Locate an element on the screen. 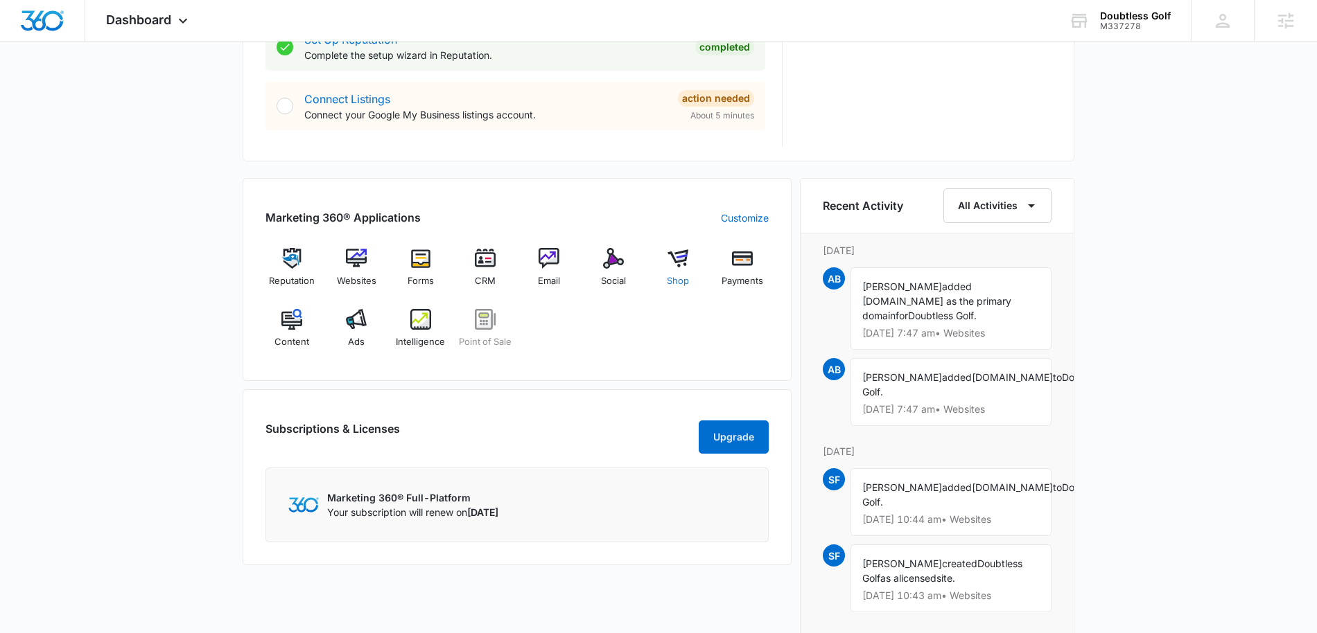  a: Social is located at coordinates (613, 273).